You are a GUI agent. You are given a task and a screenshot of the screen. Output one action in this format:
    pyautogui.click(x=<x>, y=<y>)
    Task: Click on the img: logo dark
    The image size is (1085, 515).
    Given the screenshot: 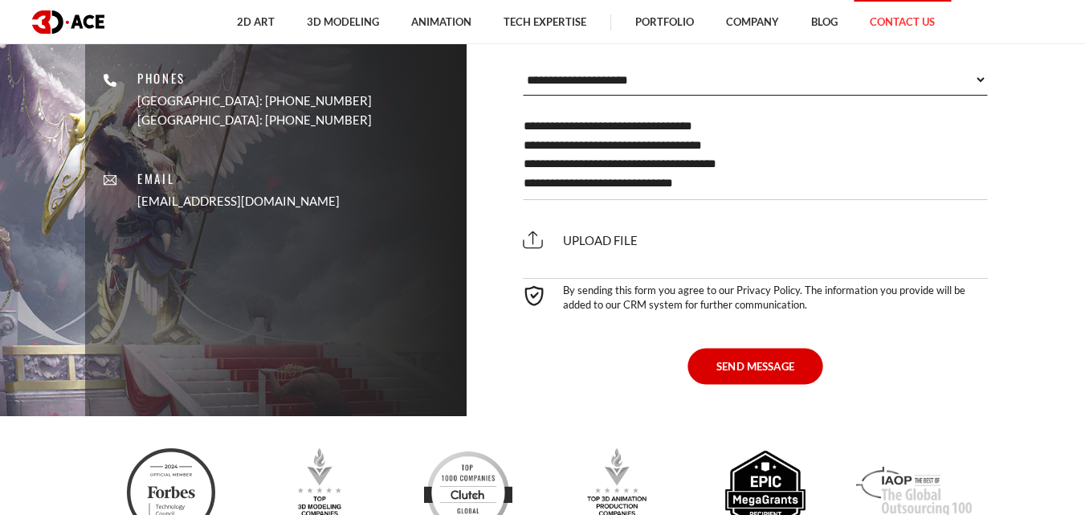 What is the action you would take?
    pyautogui.click(x=68, y=22)
    